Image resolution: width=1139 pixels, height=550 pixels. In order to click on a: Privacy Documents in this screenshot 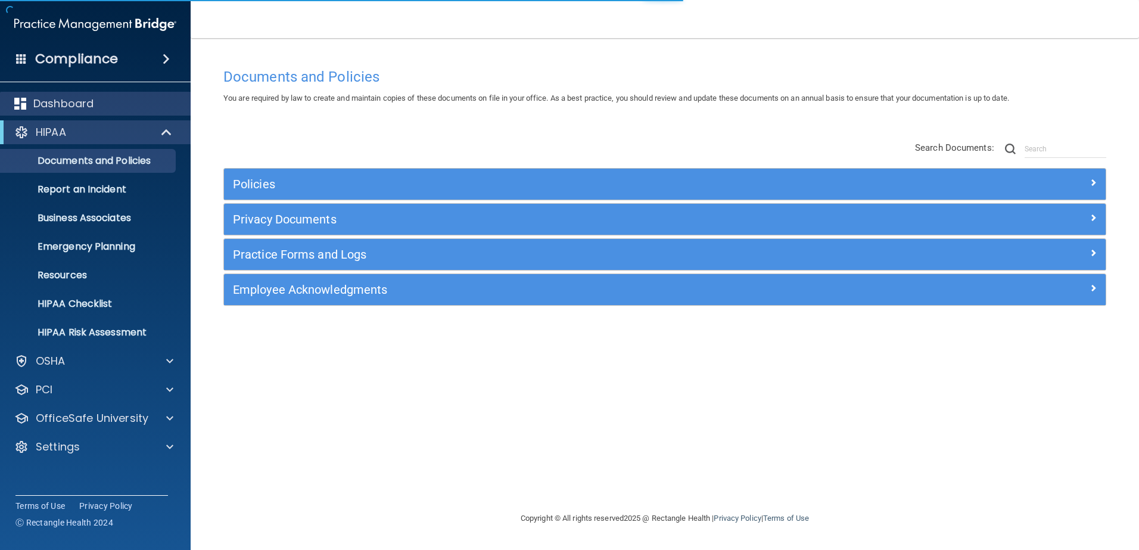, I will do `click(665, 219)`.